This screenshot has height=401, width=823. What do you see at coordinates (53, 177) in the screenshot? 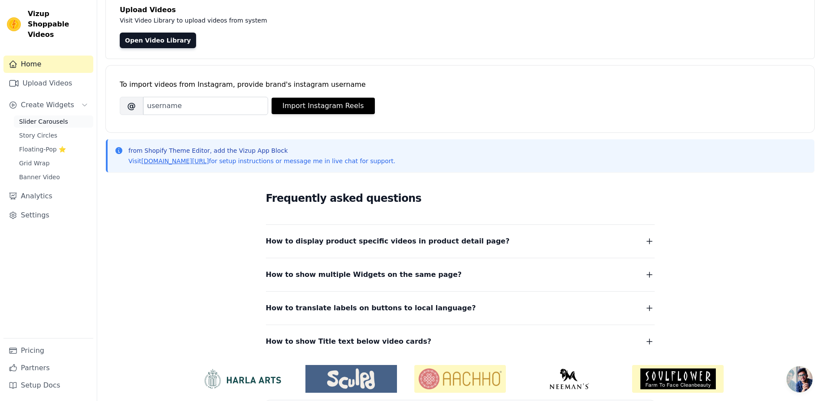
I see `a: Banner Video` at bounding box center [53, 177].